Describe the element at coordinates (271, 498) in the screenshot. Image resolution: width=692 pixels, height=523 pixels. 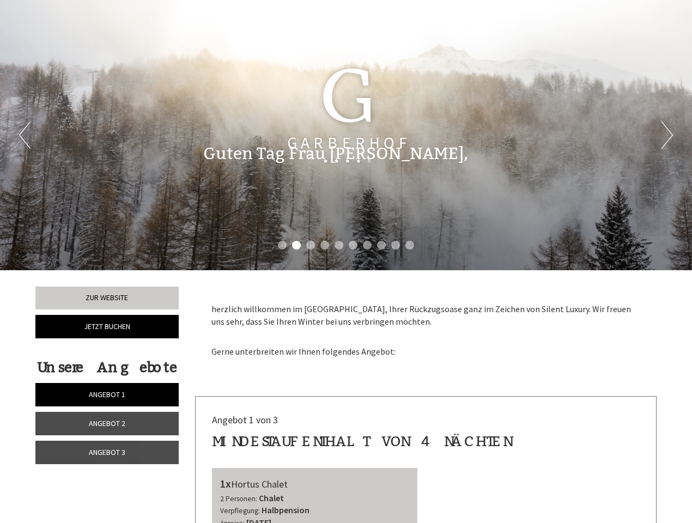
I see `b: Chalet` at that location.